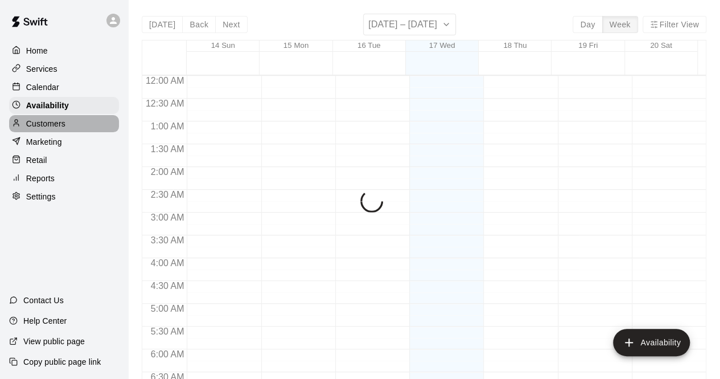 The height and width of the screenshot is (379, 720). What do you see at coordinates (64, 178) in the screenshot?
I see `div: Reports` at bounding box center [64, 178].